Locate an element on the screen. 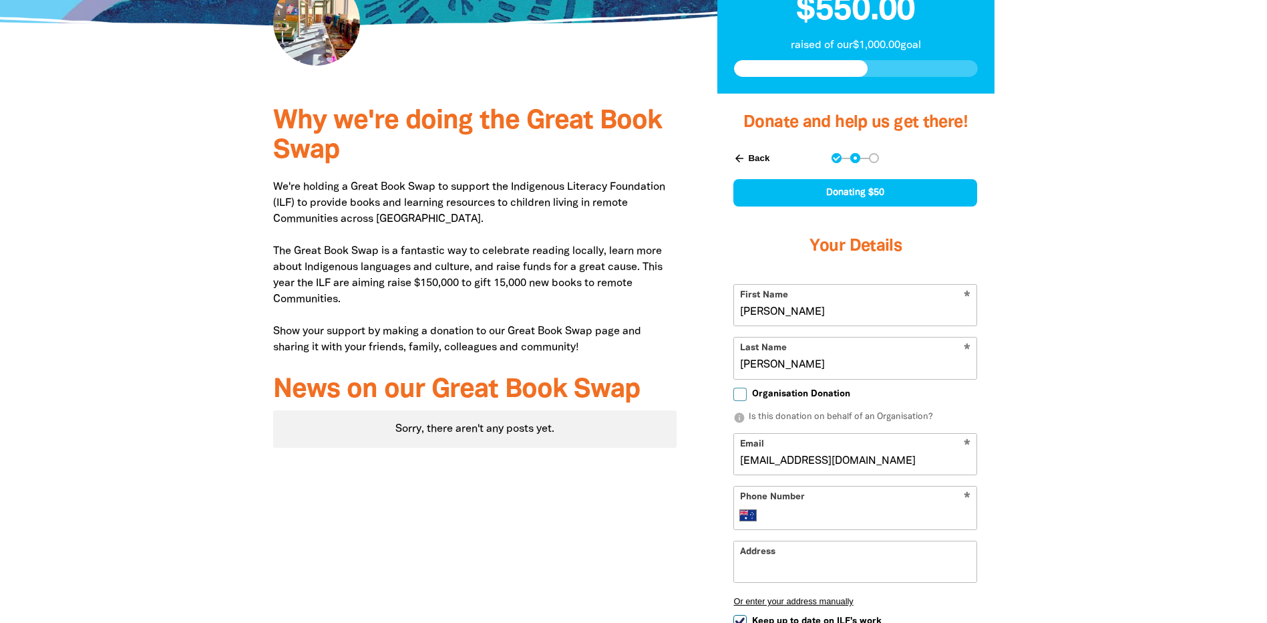  span: Donate and help us get there! is located at coordinates (856, 122).